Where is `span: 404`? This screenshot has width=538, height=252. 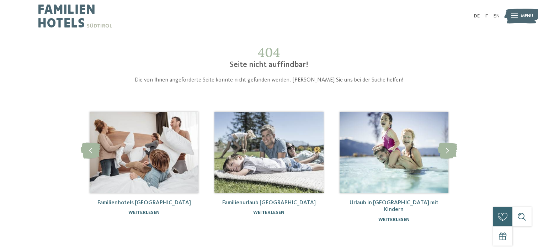 span: 404 is located at coordinates (269, 52).